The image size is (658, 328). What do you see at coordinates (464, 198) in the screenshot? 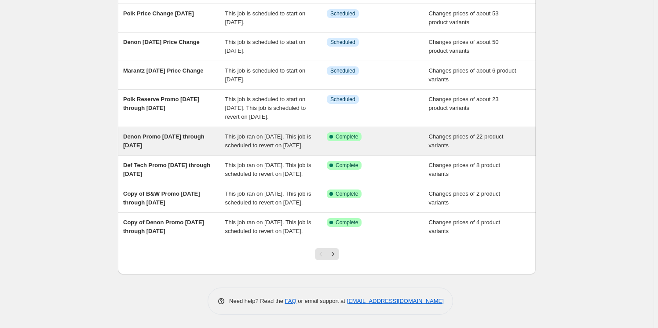
I see `span: Changes prices of 2 product variants` at bounding box center [464, 198].